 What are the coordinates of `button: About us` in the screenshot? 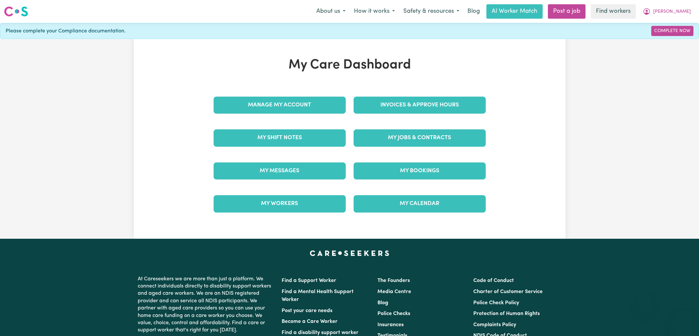 It's located at (331, 11).